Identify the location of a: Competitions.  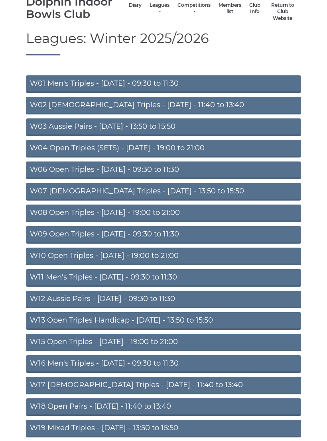
(194, 8).